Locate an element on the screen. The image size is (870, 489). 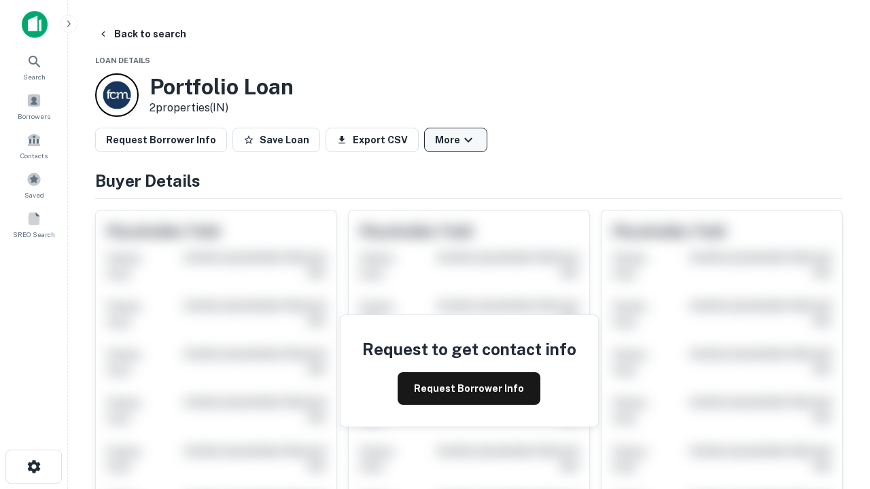
span: Loan Details is located at coordinates (122, 60).